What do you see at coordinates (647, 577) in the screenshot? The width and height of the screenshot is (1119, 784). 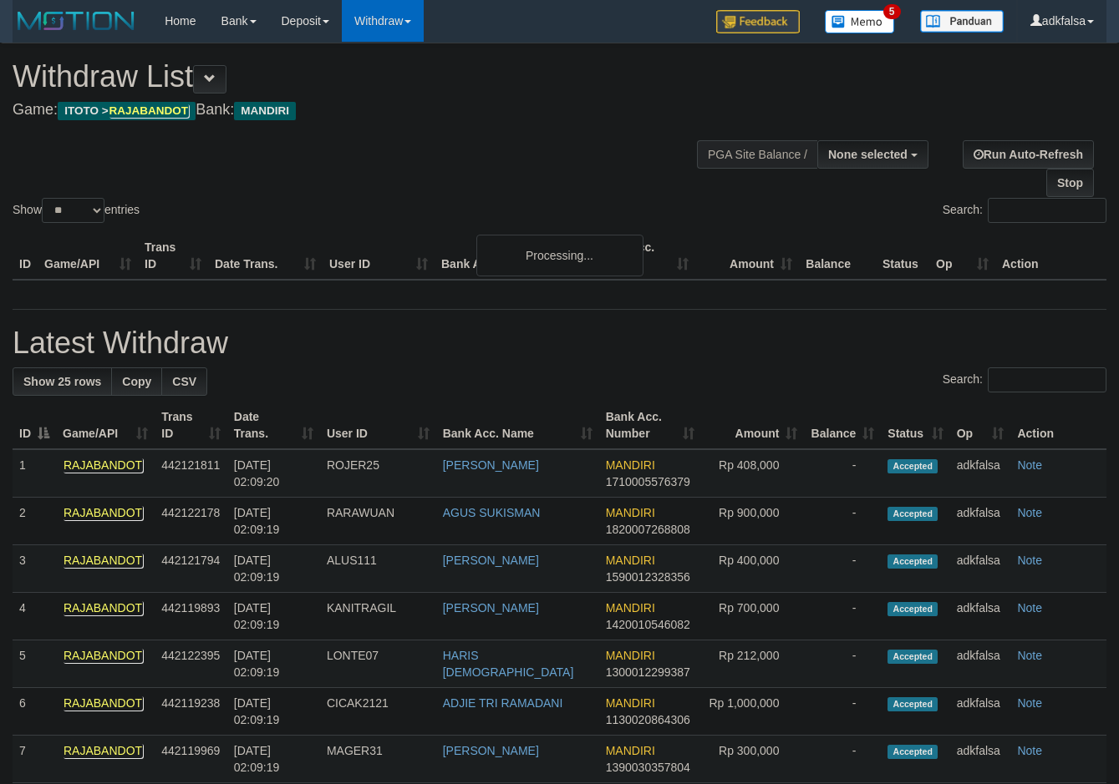 I see `span: Copy 1590012328356 to clipboard` at bounding box center [647, 577].